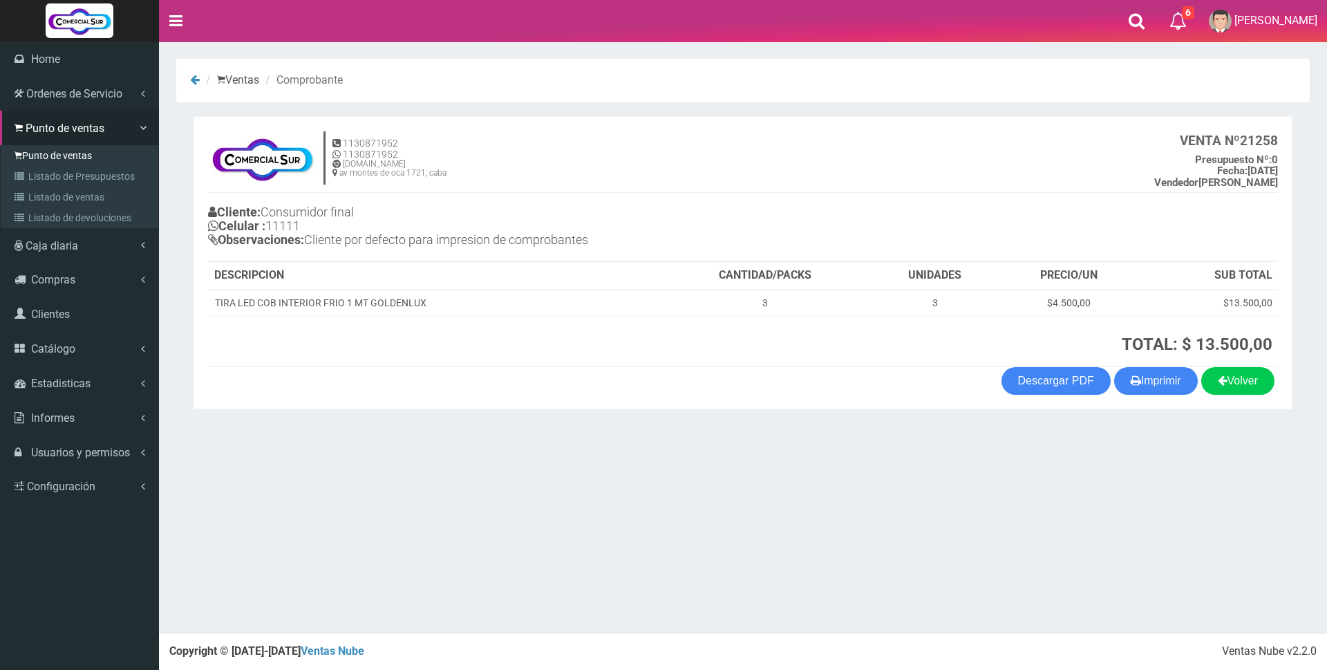  What do you see at coordinates (1156, 381) in the screenshot?
I see `button: Imprimir` at bounding box center [1156, 381].